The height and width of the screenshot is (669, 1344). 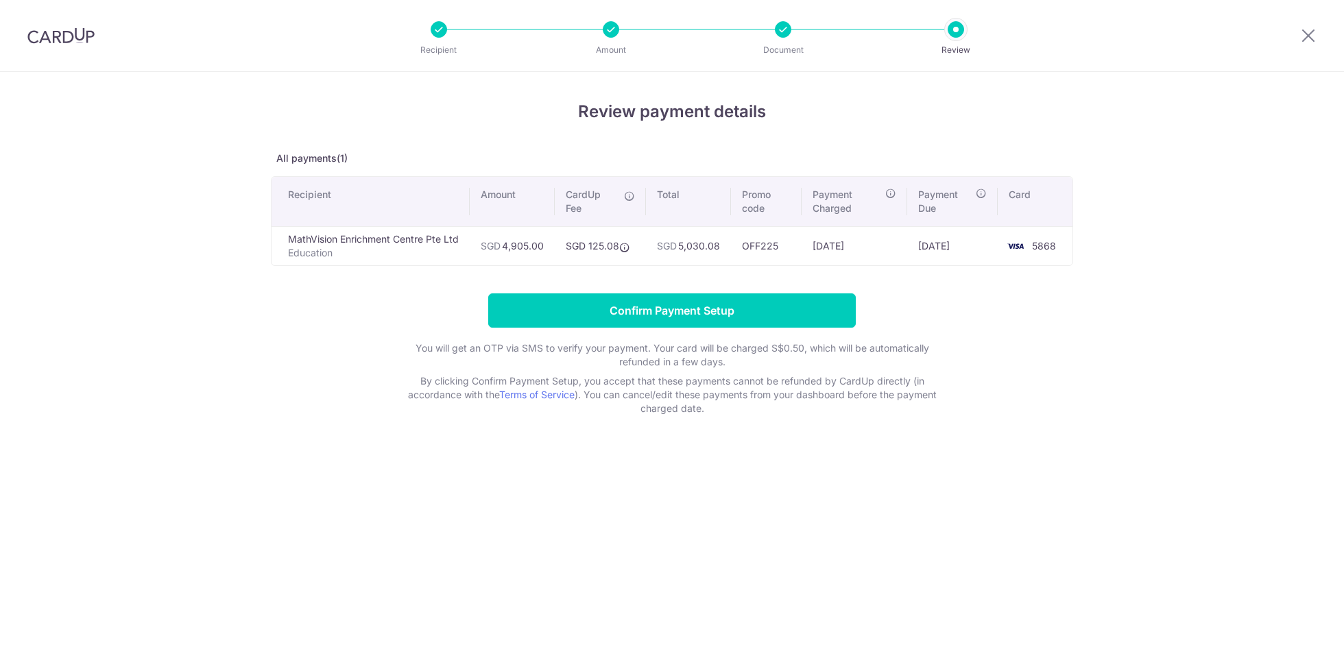 What do you see at coordinates (945, 202) in the screenshot?
I see `span: Payment Due` at bounding box center [945, 202].